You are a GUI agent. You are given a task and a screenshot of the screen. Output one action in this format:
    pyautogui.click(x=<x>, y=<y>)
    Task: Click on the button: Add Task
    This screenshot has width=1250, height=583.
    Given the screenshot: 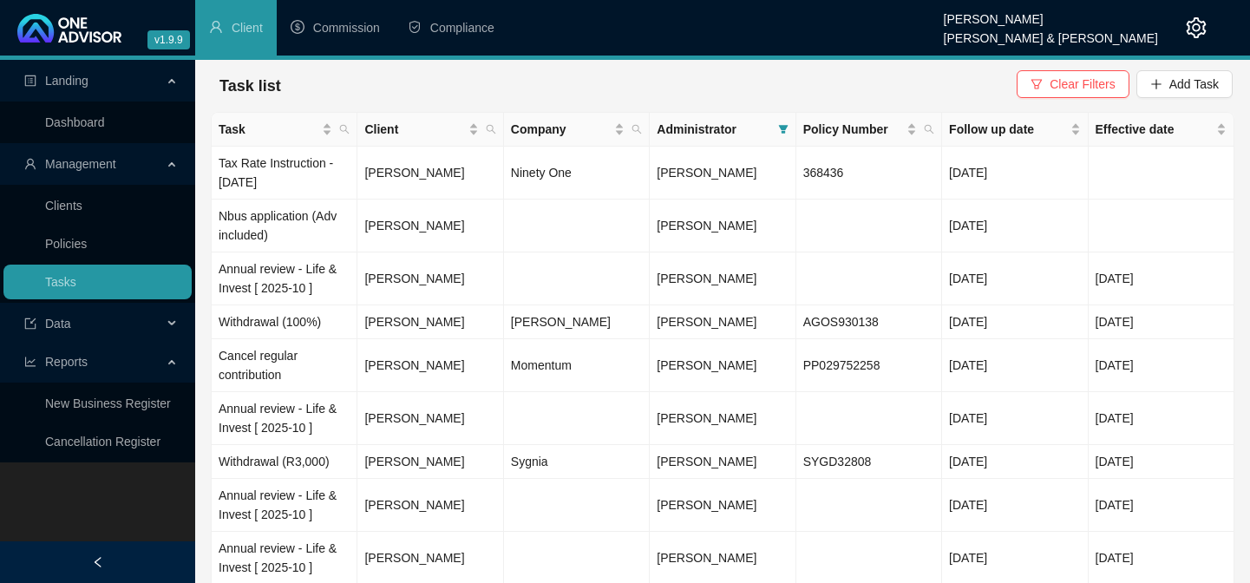 What is the action you would take?
    pyautogui.click(x=1184, y=84)
    